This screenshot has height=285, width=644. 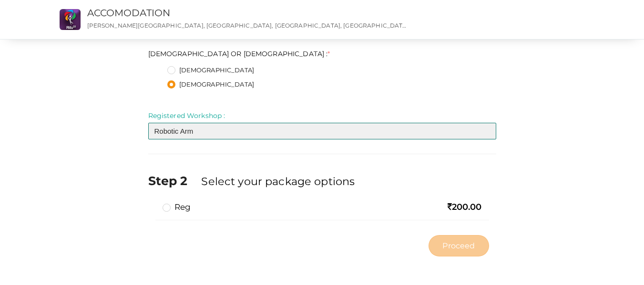 What do you see at coordinates (278, 182) in the screenshot?
I see `label: Select your package options` at bounding box center [278, 182].